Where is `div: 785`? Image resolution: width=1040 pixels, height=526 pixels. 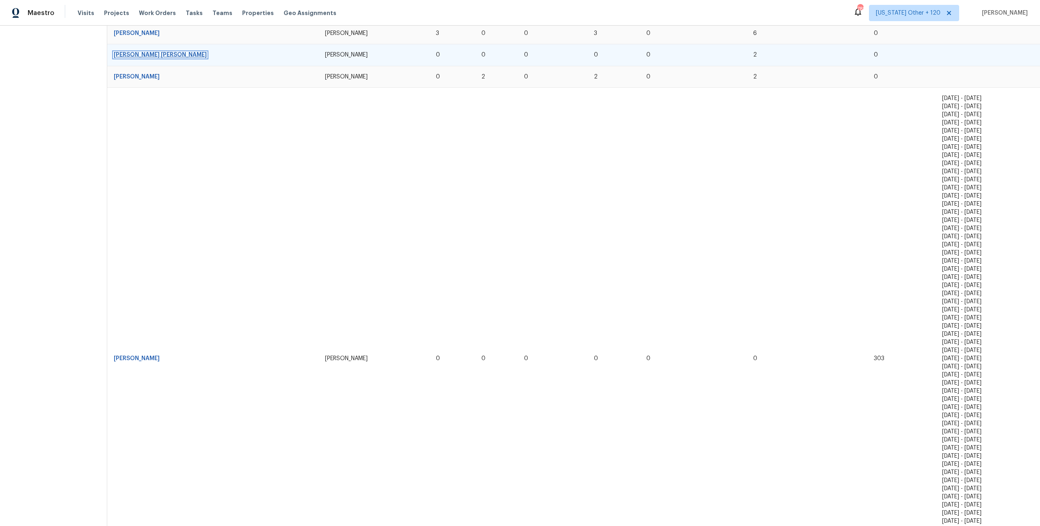
div: 785 is located at coordinates (860, 9).